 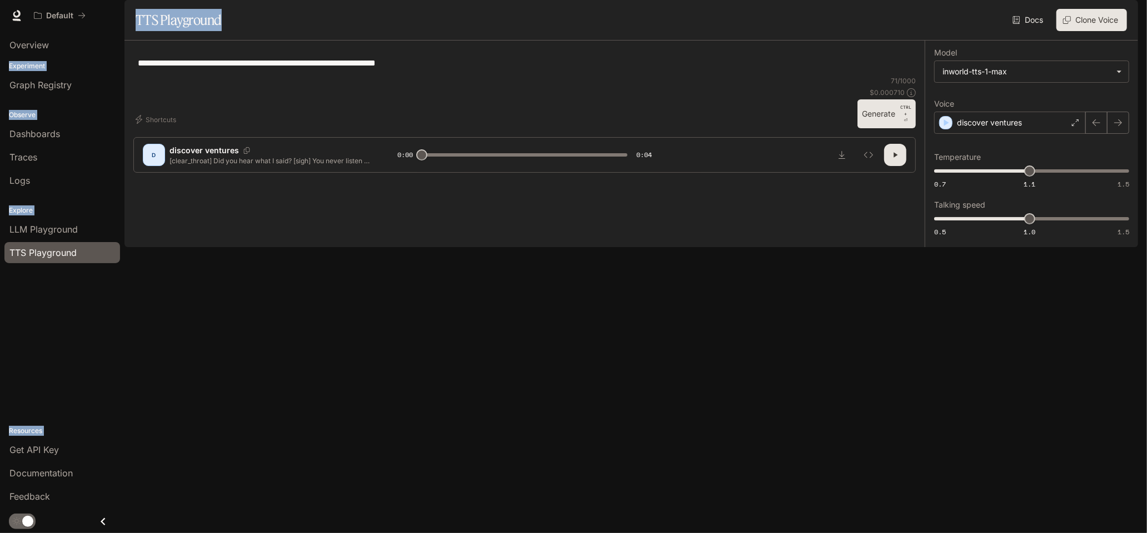 I want to click on p: Talking speed, so click(x=960, y=205).